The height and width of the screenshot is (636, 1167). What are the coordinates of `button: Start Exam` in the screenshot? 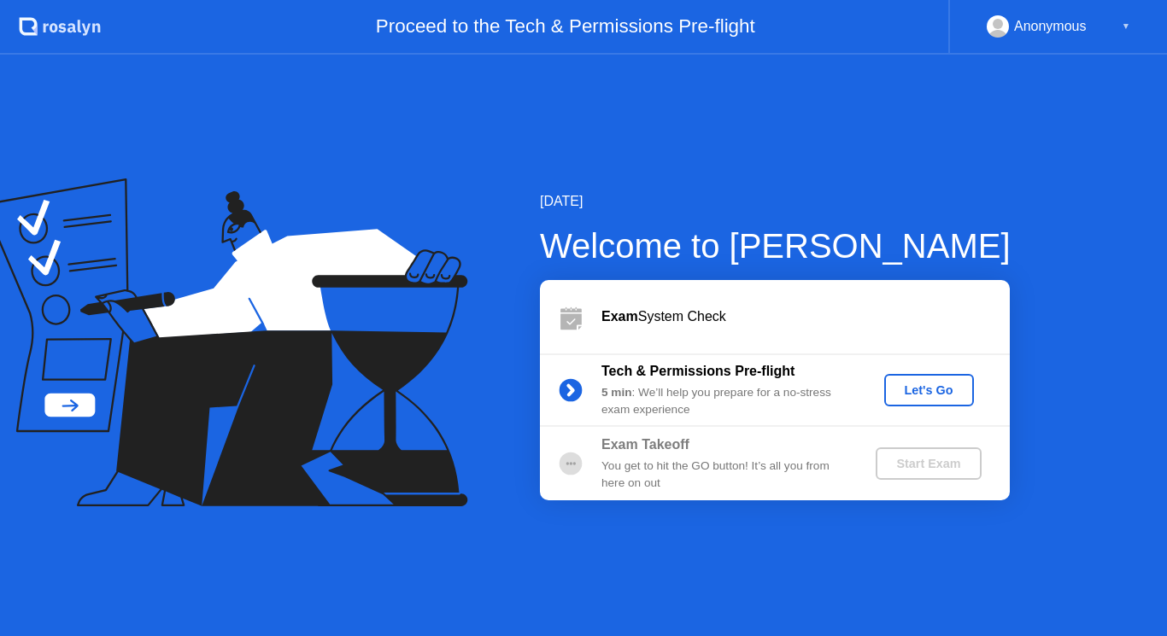 It's located at (928, 464).